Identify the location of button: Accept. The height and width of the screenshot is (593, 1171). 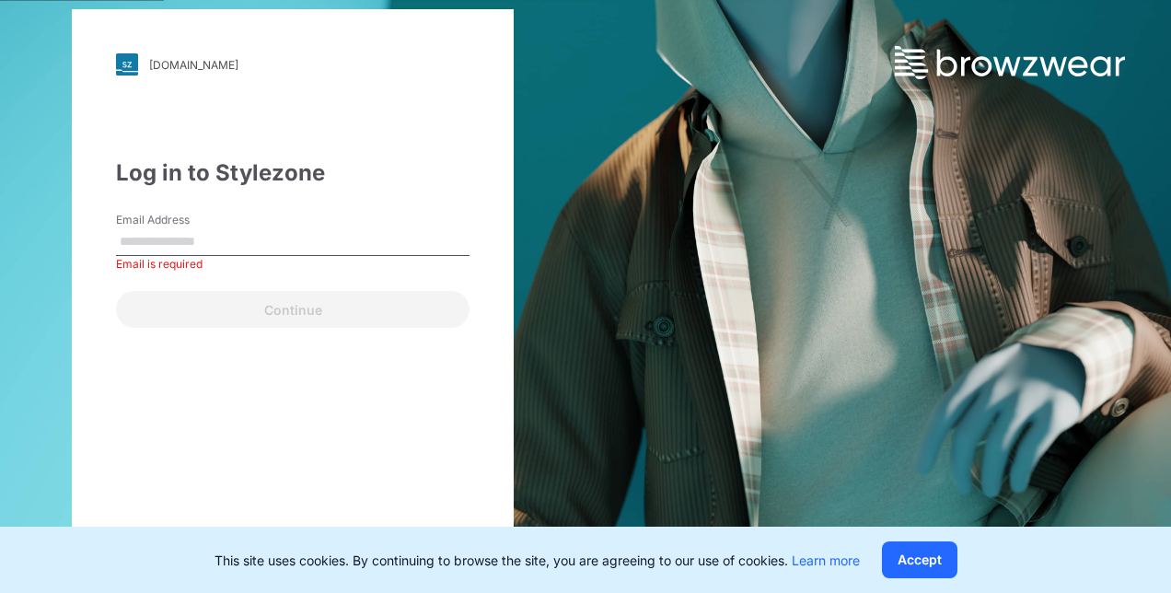
(919, 560).